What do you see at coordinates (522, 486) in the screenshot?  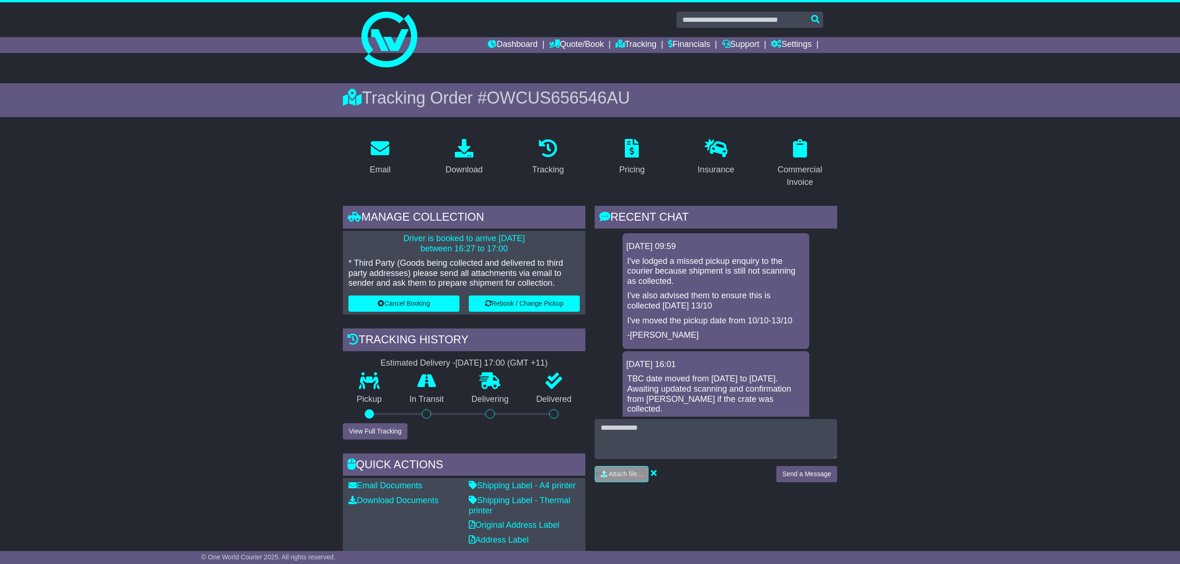 I see `a: Shipping Label - A4 printer` at bounding box center [522, 486].